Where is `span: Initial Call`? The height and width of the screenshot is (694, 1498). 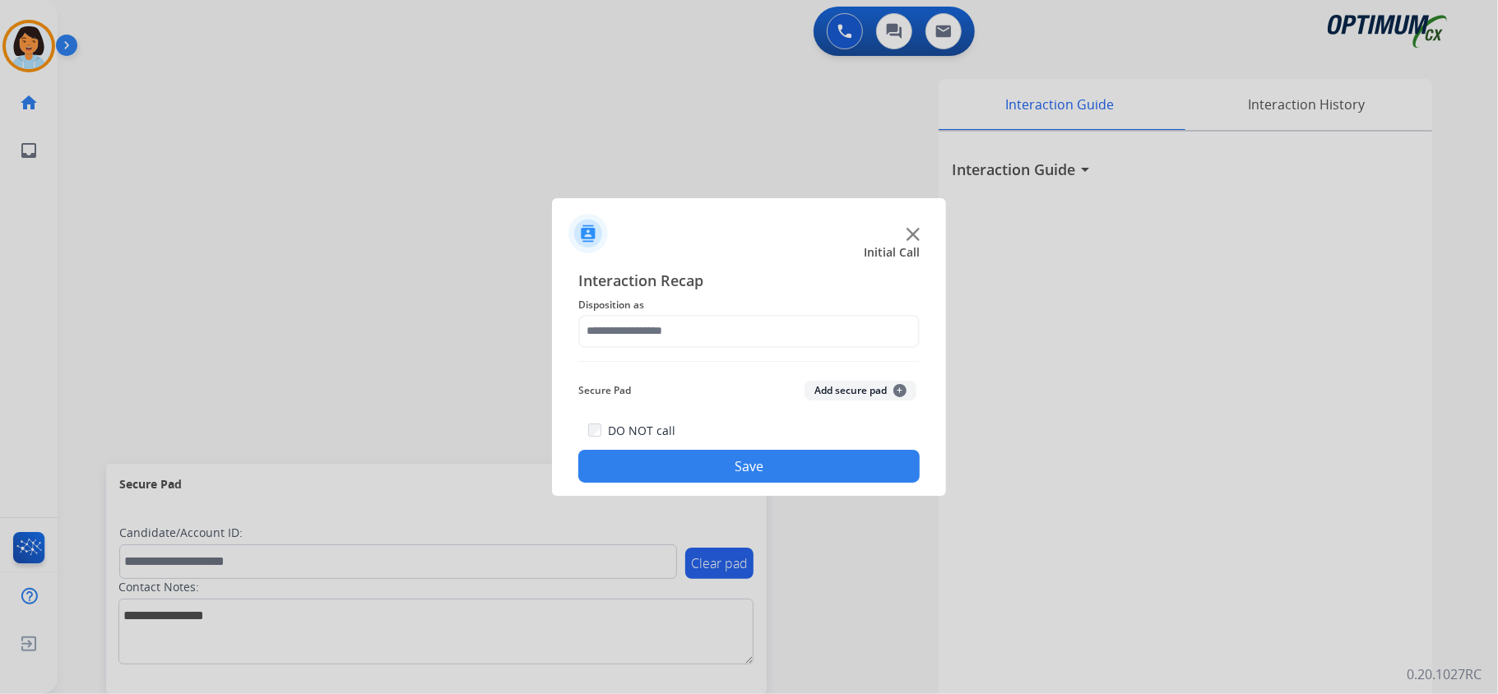
span: Initial Call is located at coordinates (892, 253).